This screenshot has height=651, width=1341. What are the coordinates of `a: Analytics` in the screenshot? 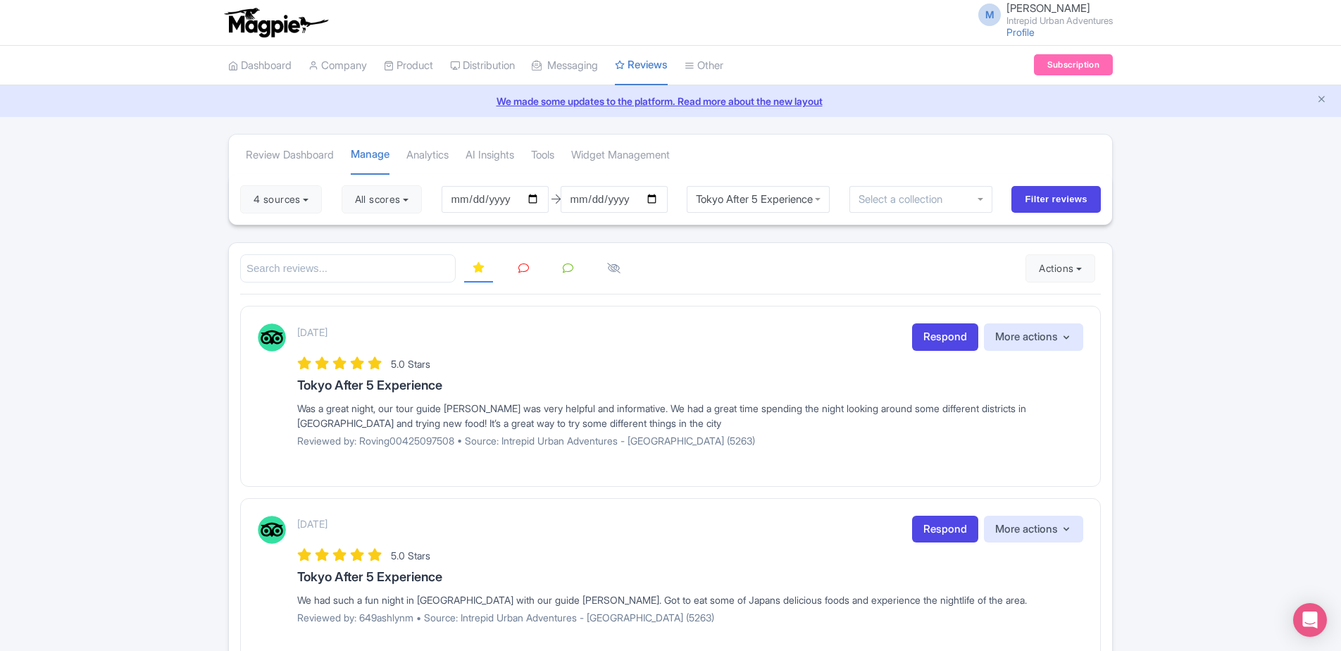 It's located at (428, 155).